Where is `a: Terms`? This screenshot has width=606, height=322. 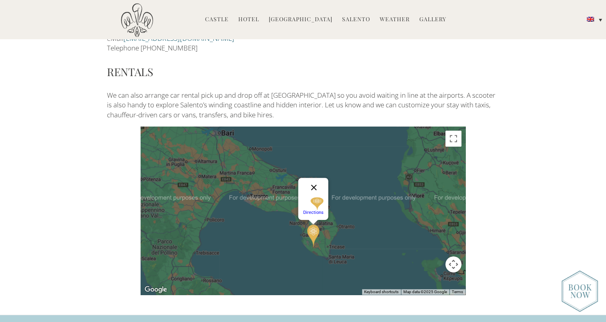
a: Terms is located at coordinates (457, 291).